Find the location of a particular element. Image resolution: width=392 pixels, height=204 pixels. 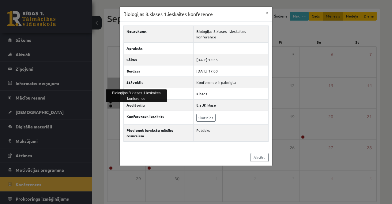

h3: Bioloģijas 8.klases 1.ieskaites konference is located at coordinates (168, 14).